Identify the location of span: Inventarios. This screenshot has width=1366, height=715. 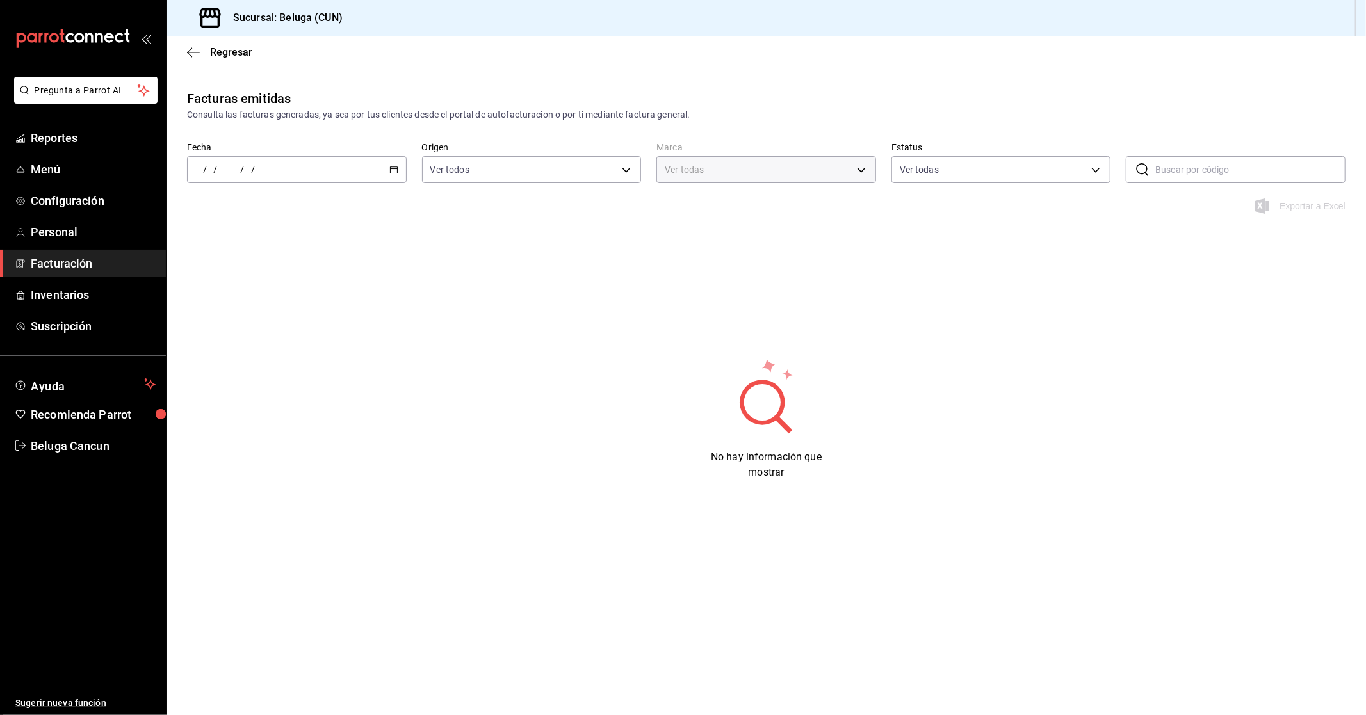
(93, 295).